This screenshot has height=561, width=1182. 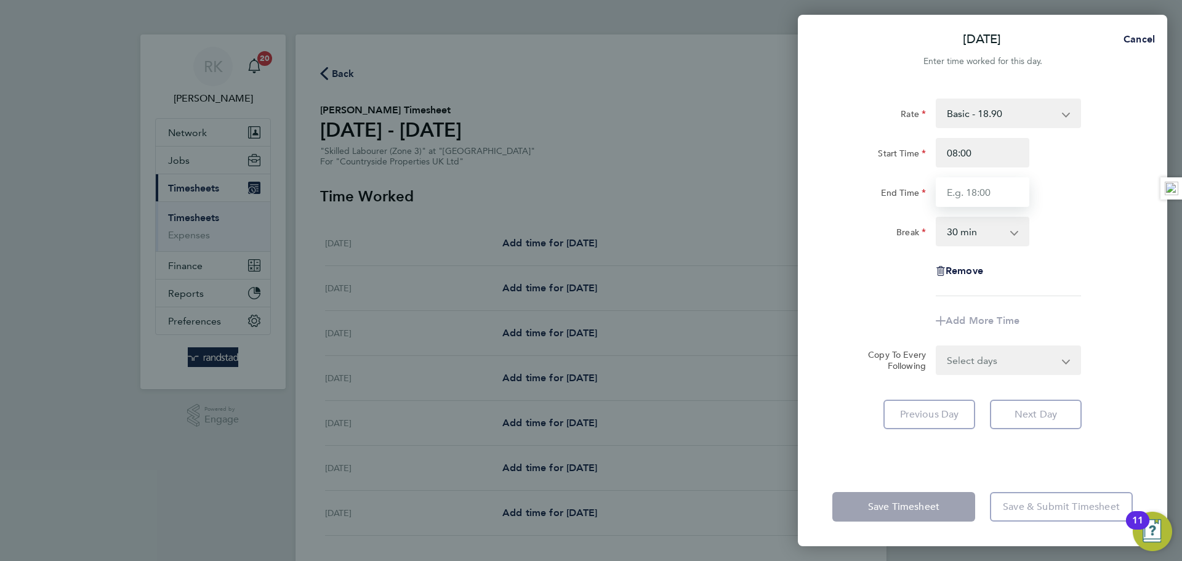 What do you see at coordinates (1137, 39) in the screenshot?
I see `span: Cancel` at bounding box center [1137, 39].